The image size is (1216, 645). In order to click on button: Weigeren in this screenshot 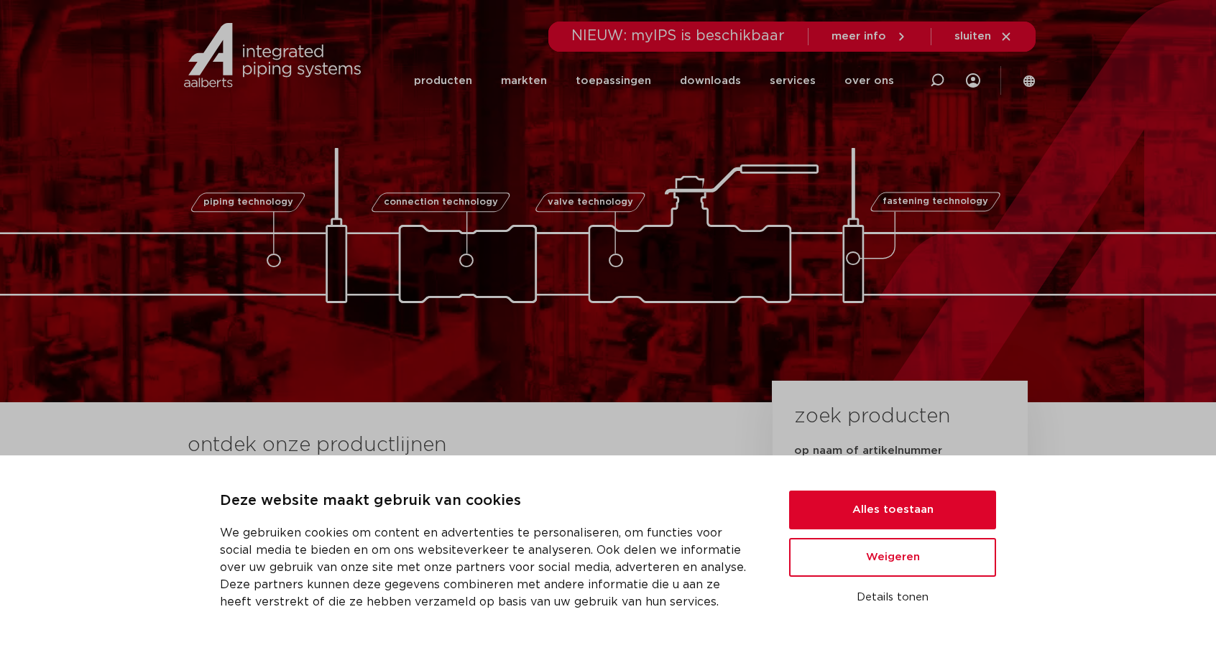, I will do `click(892, 558)`.